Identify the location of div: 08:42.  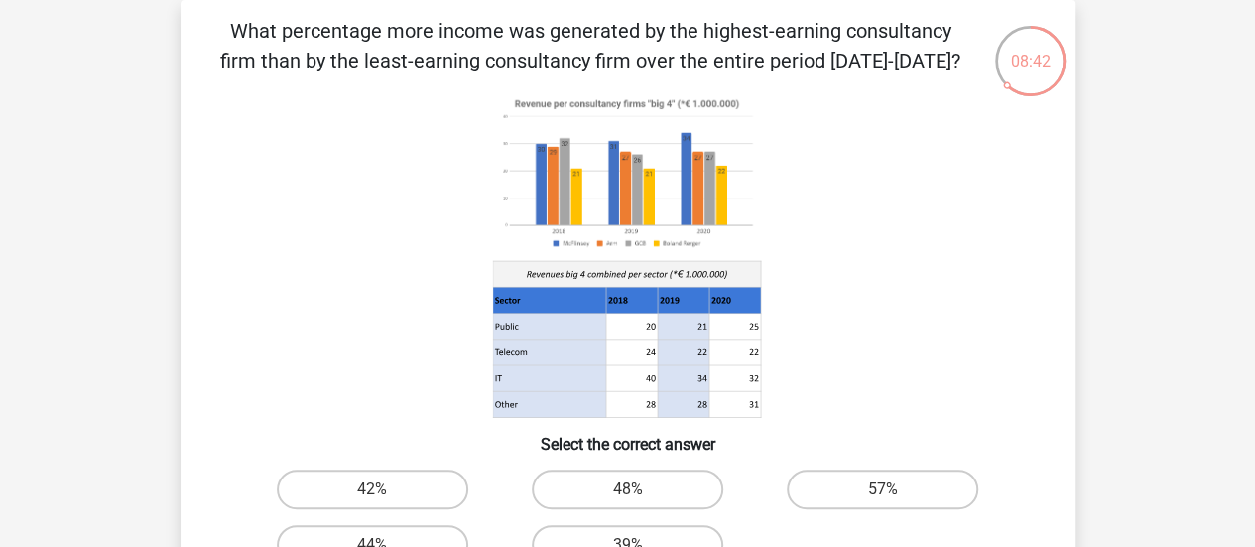
(1030, 49).